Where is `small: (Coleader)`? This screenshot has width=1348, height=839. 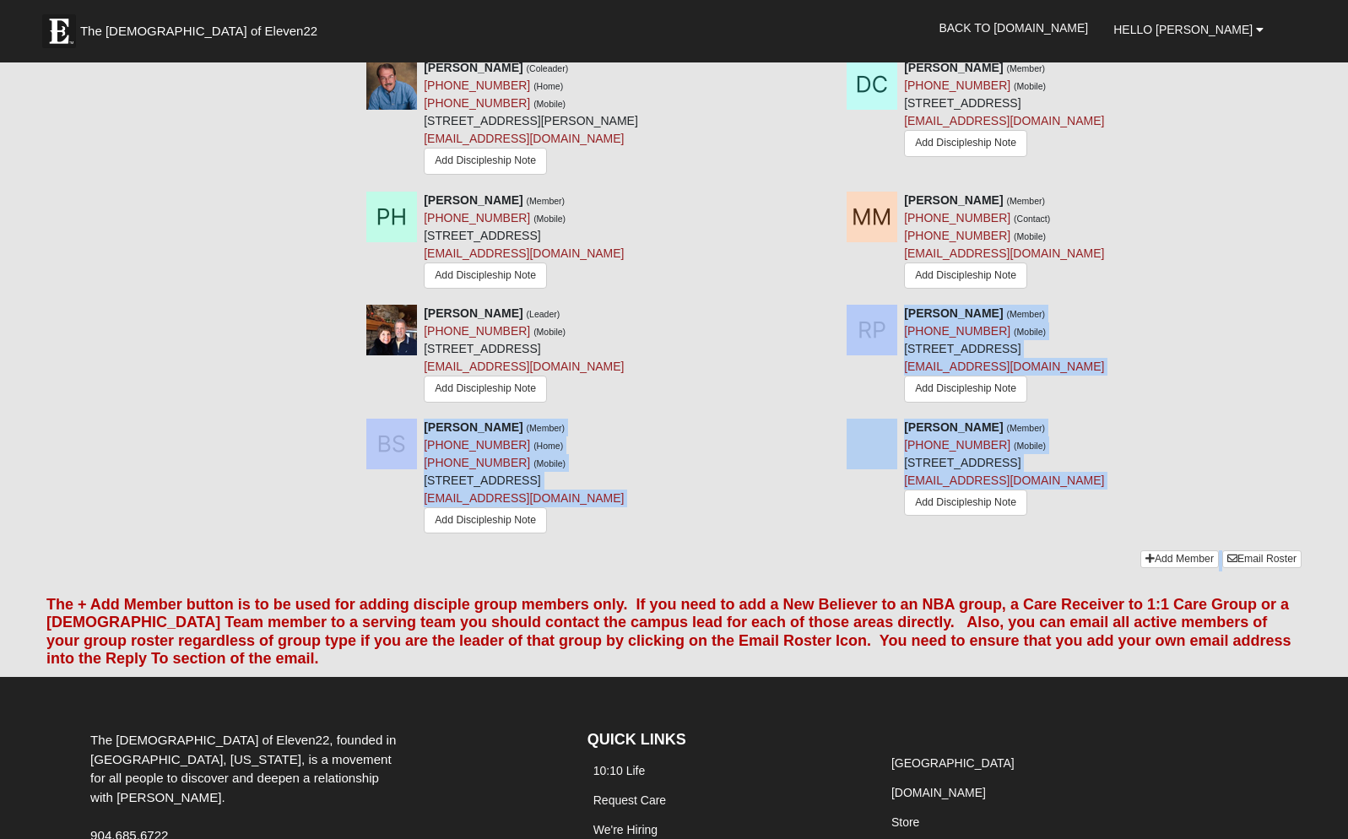
small: (Coleader) is located at coordinates (548, 68).